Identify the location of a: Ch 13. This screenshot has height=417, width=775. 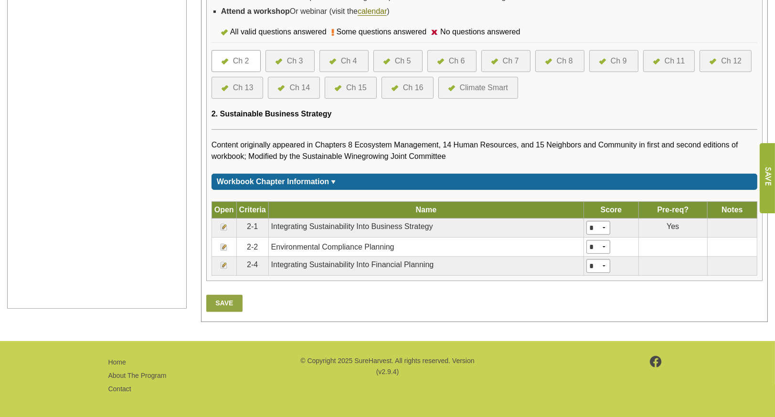
(237, 88).